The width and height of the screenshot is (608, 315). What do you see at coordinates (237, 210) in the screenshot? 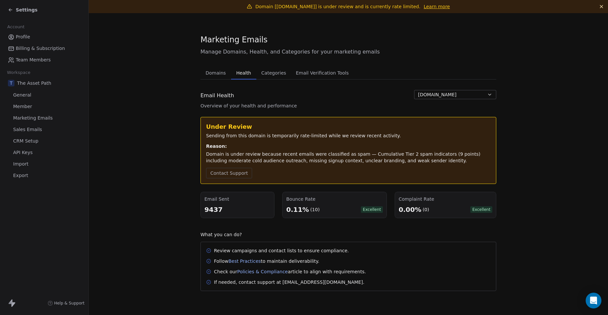
I see `div: 9437` at bounding box center [237, 210].